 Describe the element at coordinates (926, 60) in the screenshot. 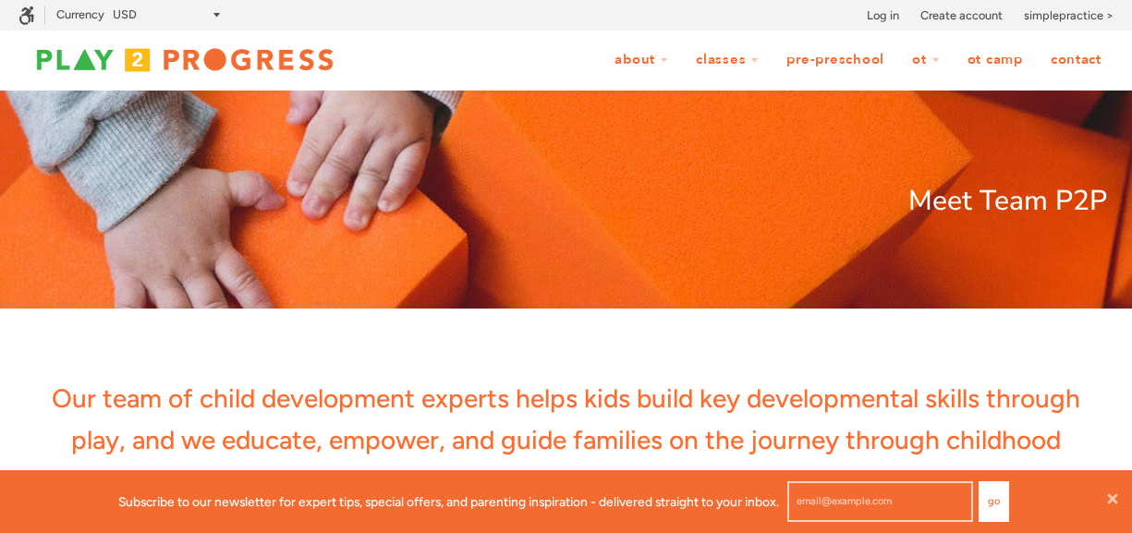

I see `a: OT` at that location.